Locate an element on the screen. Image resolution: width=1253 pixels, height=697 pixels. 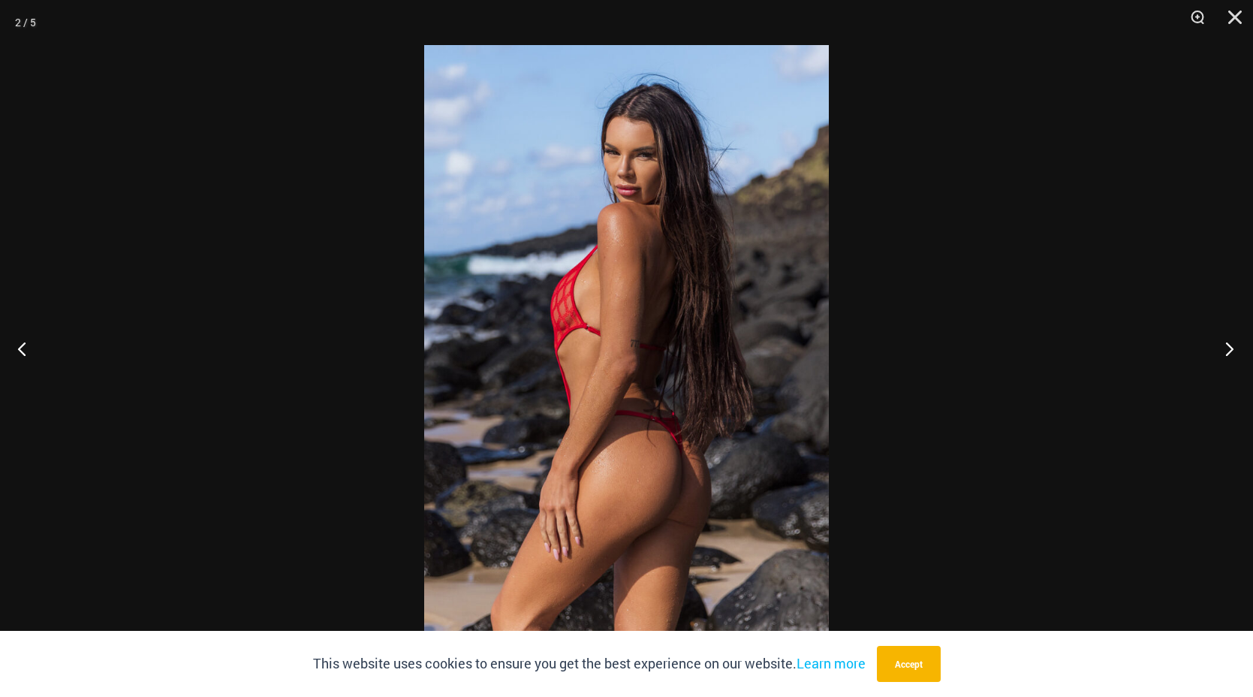
div: 2 / 5 is located at coordinates (26, 23).